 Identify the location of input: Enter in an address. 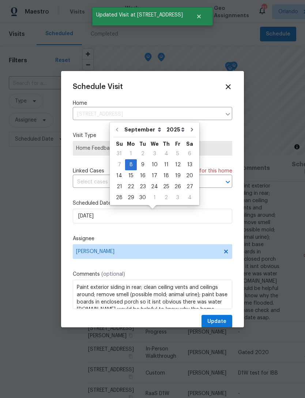
(147, 114).